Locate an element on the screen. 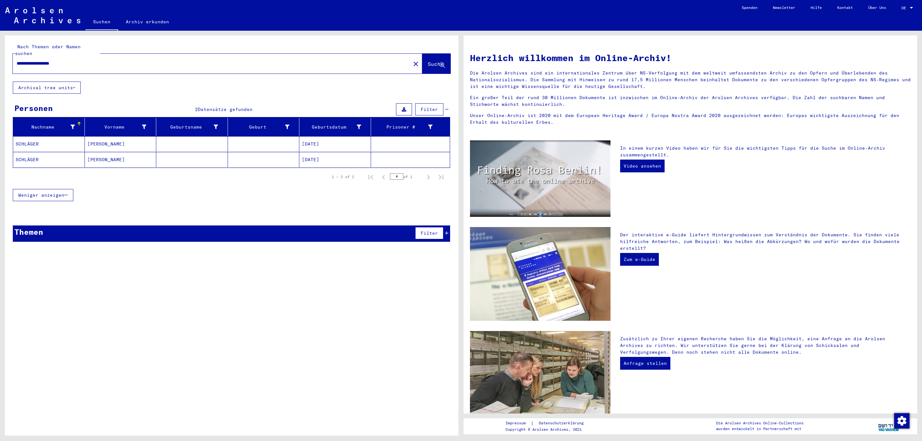 The height and width of the screenshot is (441, 922). button: Last page is located at coordinates (441, 177).